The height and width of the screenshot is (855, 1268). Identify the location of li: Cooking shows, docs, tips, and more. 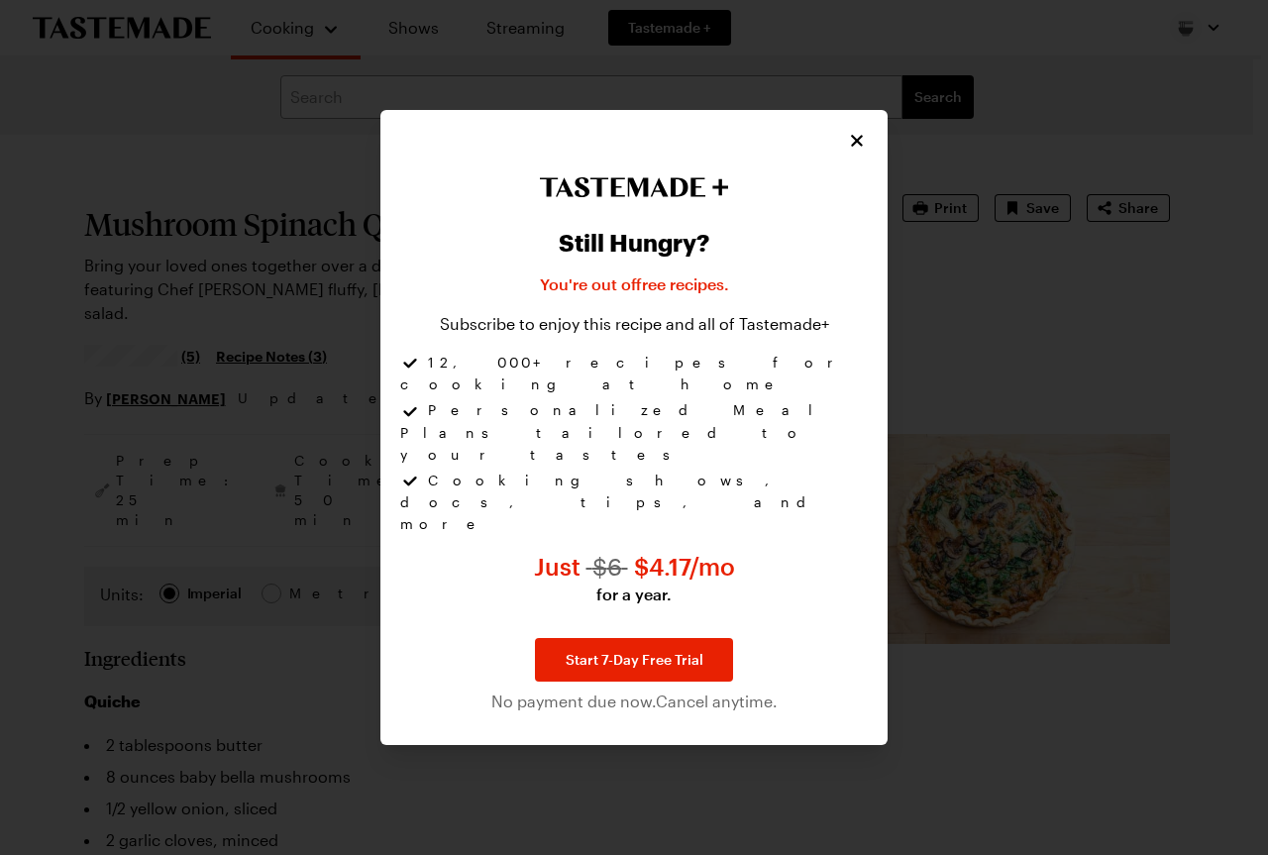
(634, 502).